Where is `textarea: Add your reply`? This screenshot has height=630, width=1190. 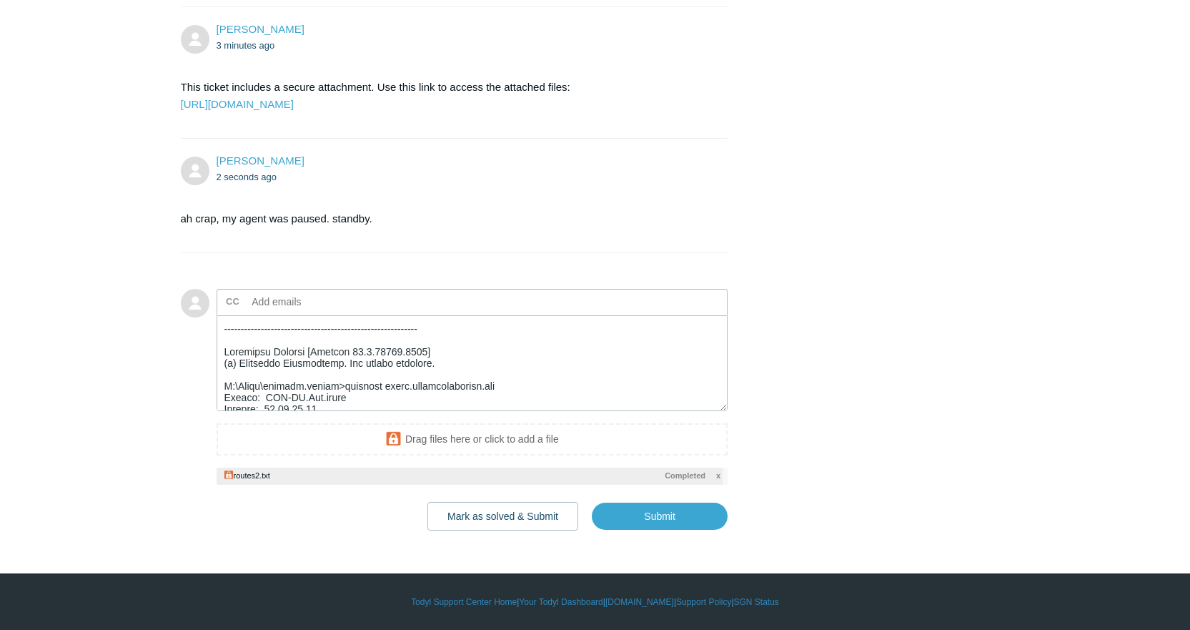 textarea: Add your reply is located at coordinates (473, 363).